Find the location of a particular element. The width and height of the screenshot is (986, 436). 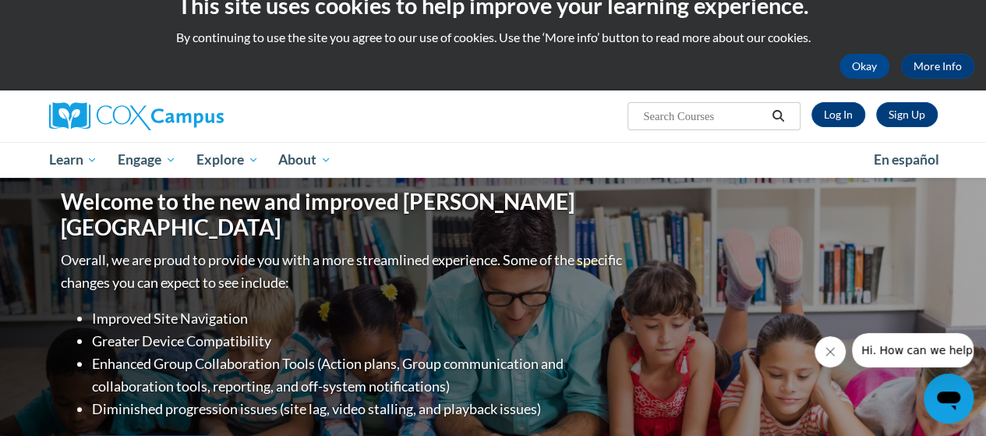

a: Log In is located at coordinates (838, 115).